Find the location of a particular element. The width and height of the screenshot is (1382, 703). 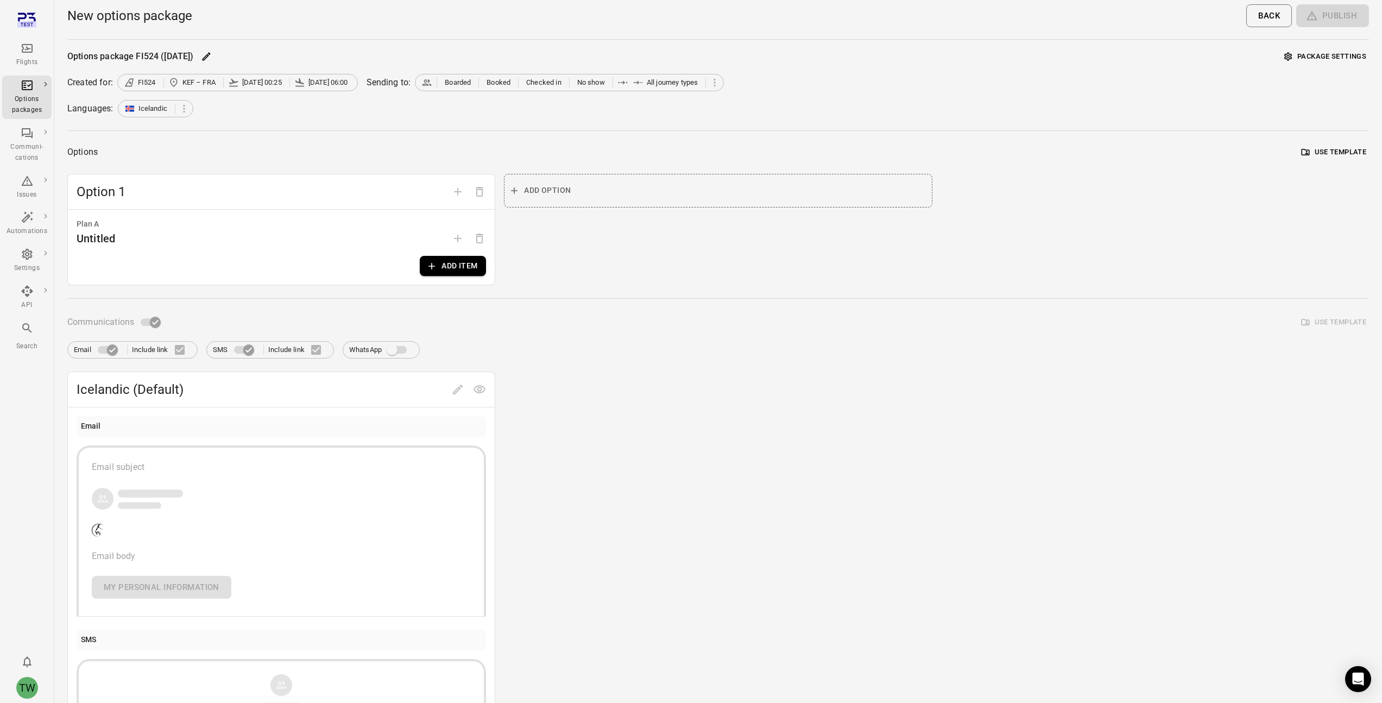

a: Flights is located at coordinates (27, 55).